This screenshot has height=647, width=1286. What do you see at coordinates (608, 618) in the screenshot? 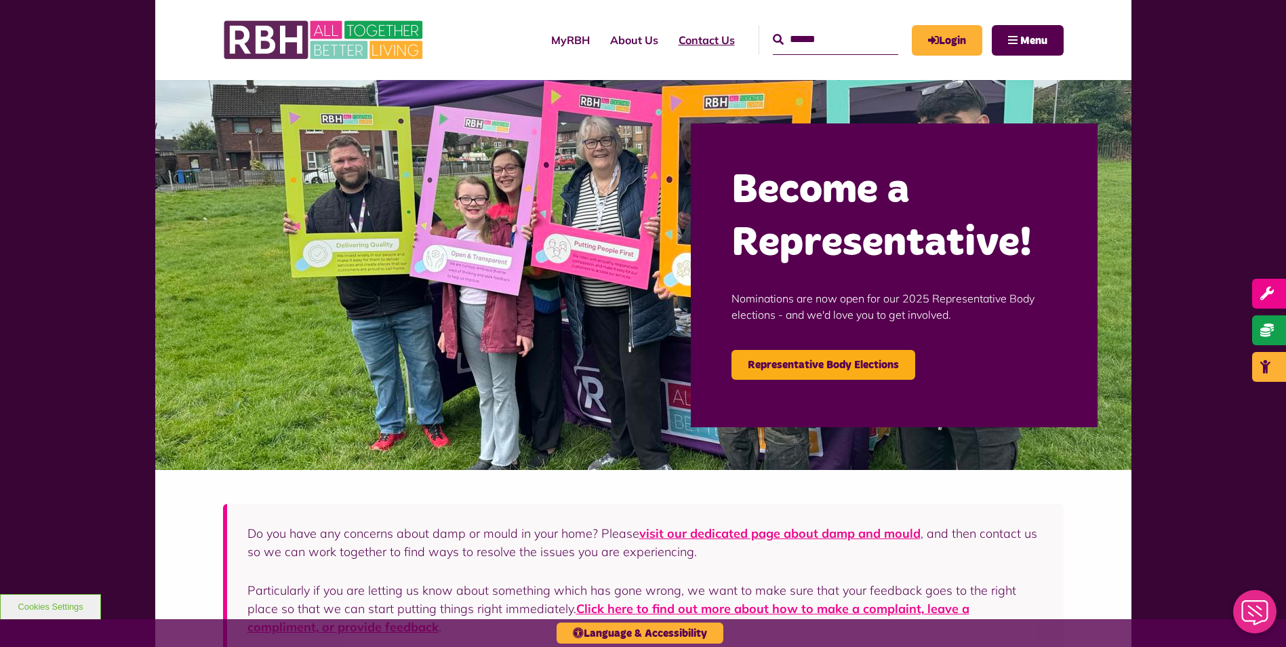
I see `a: Click here to find out more about how to make a complaint, leave a compliment, or provide feedback` at bounding box center [608, 618].